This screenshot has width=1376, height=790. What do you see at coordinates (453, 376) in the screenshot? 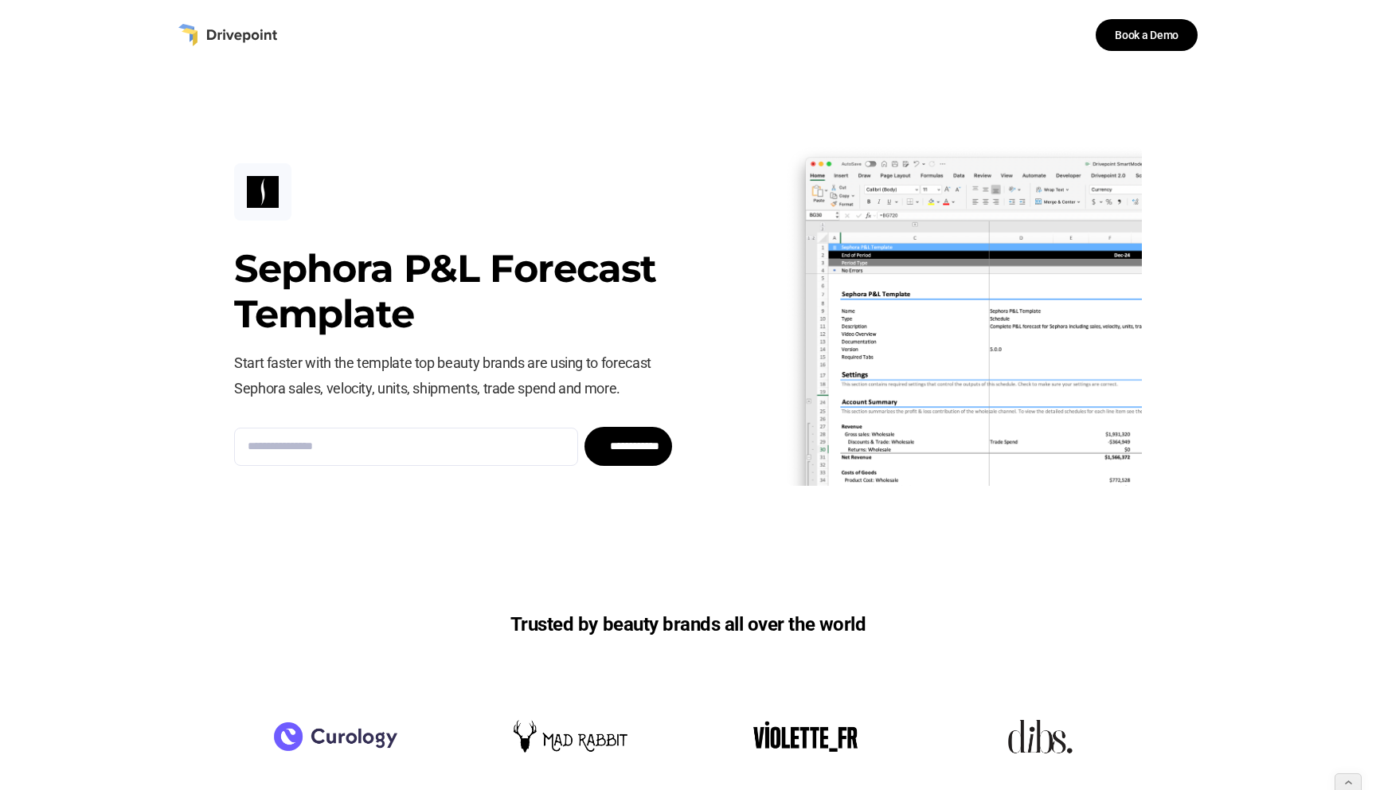
I see `p: Start faster with the template top beauty brands are using to forecast Sephora sales, velocity, u...` at bounding box center [453, 376].